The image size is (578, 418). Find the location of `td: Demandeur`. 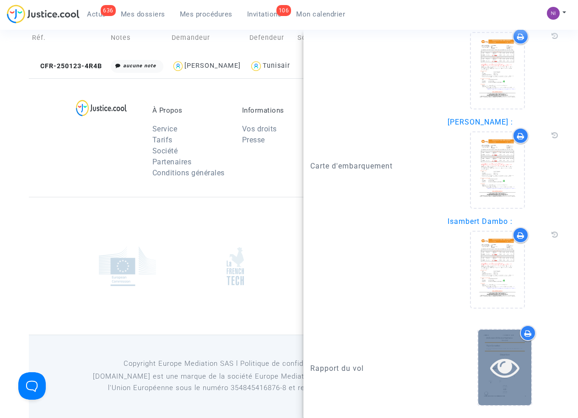

td: Demandeur is located at coordinates (207, 38).